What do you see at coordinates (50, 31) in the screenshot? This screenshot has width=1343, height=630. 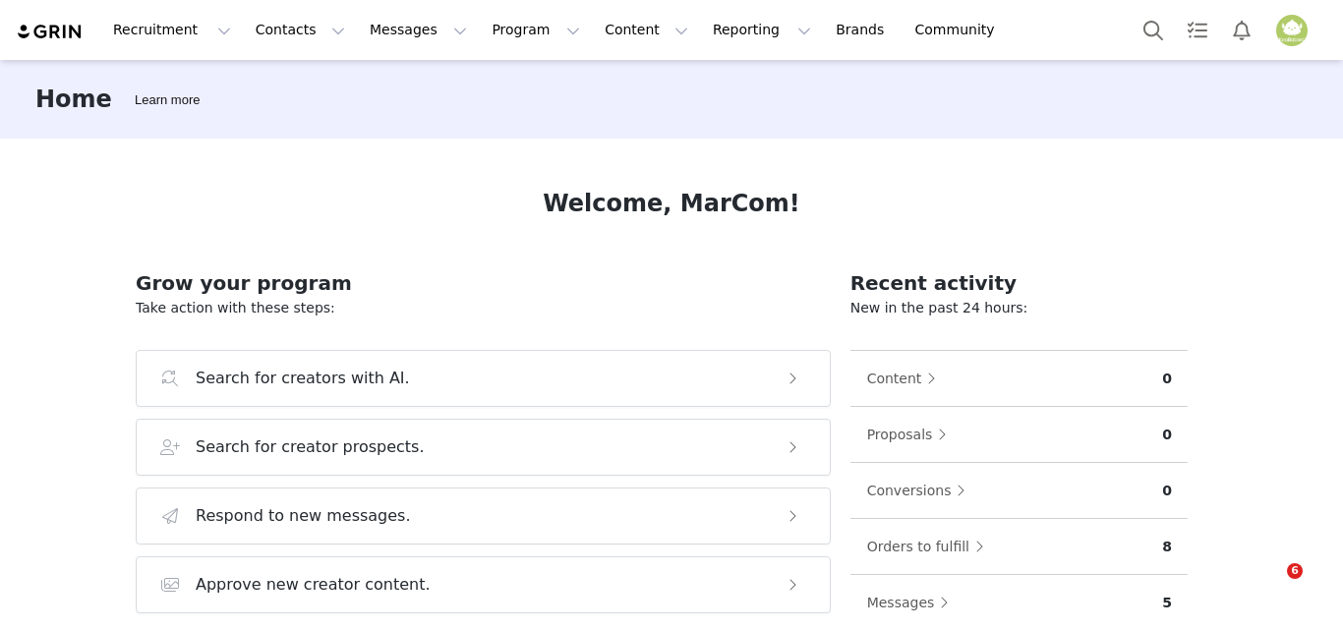 I see `img: grin logo` at bounding box center [50, 31].